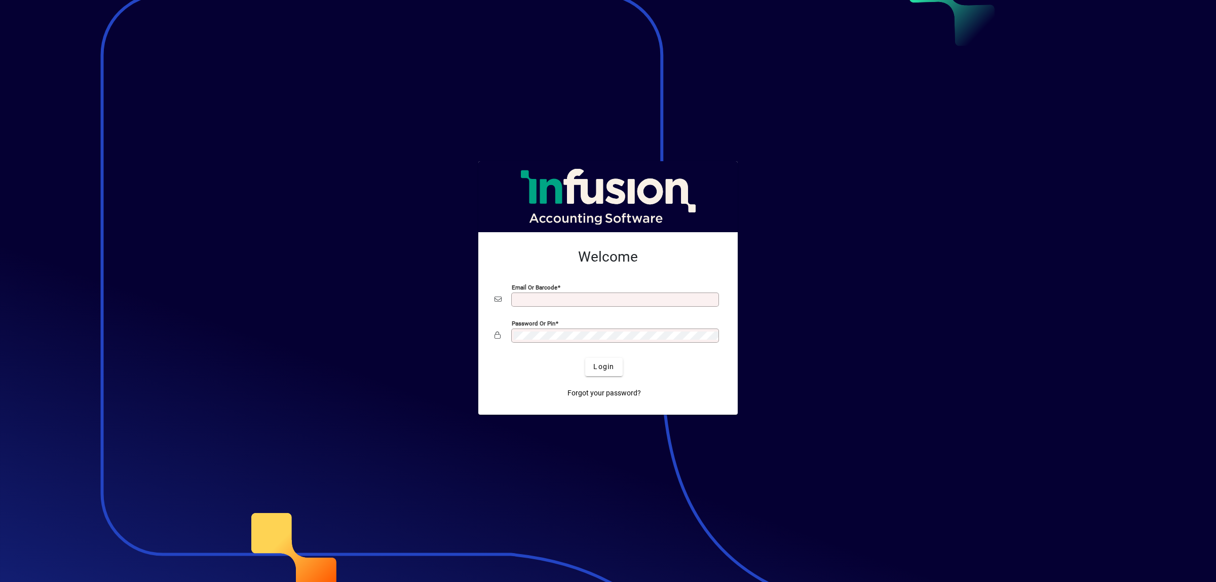  What do you see at coordinates (535, 287) in the screenshot?
I see `mat-label: Email or Barcode` at bounding box center [535, 287].